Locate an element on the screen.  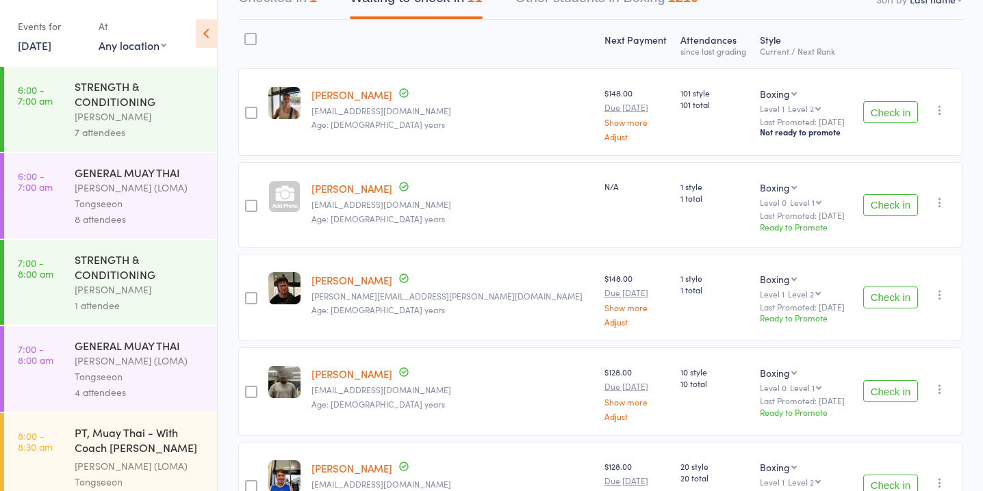
div: since last grading is located at coordinates (715, 51).